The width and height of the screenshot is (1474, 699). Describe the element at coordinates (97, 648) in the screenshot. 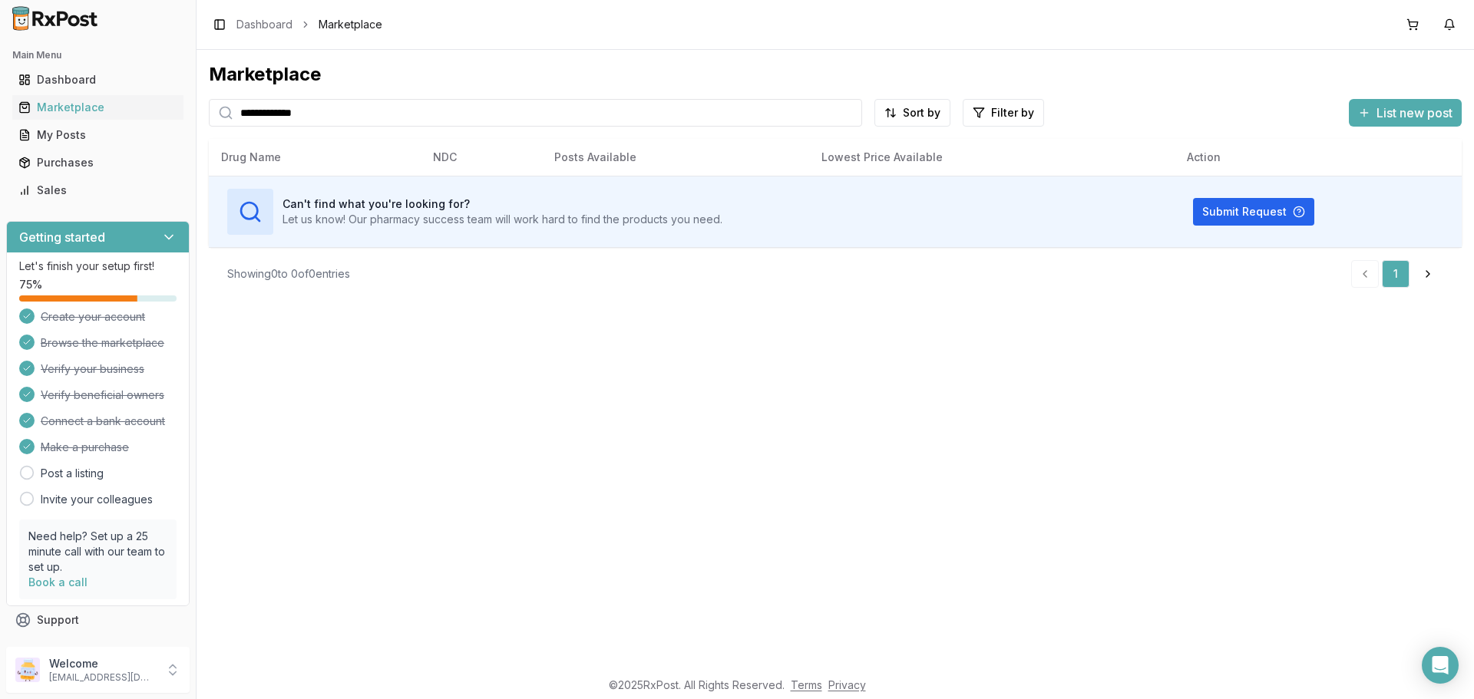

I see `button: Feedback` at that location.